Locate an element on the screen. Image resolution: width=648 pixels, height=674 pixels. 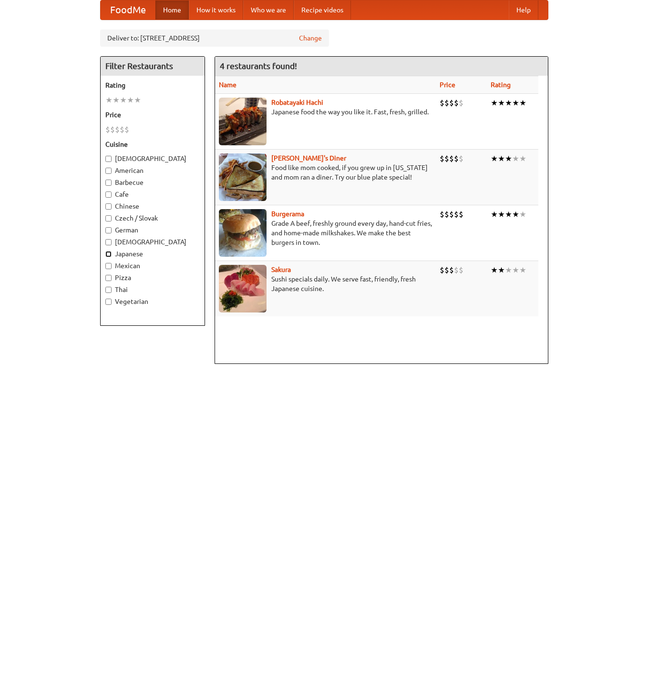
b: Burgerama is located at coordinates (287, 214).